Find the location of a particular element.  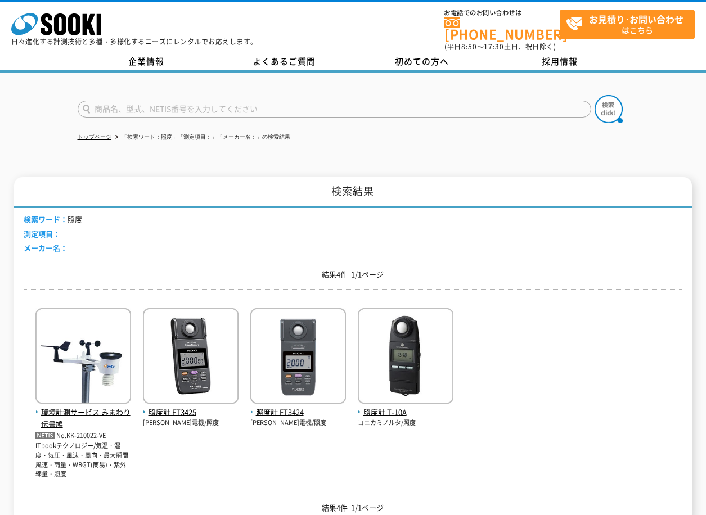

span: (平日 ～ 土日、祝日除く) is located at coordinates (500, 47).